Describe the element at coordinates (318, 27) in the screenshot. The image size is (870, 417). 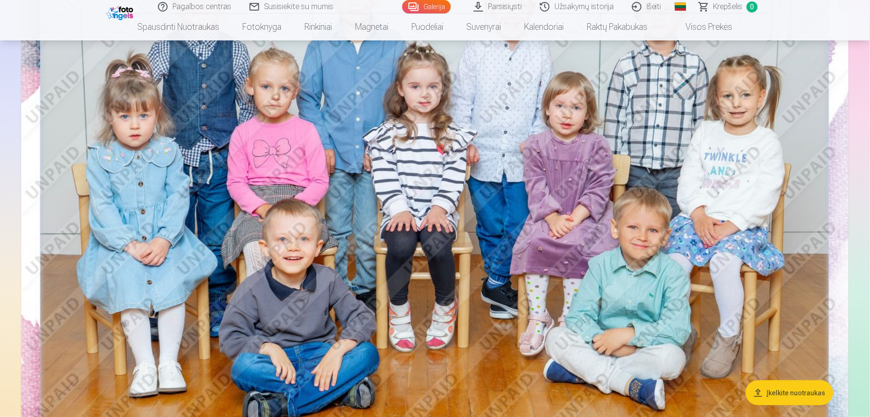
I see `a: Rinkiniai` at that location.